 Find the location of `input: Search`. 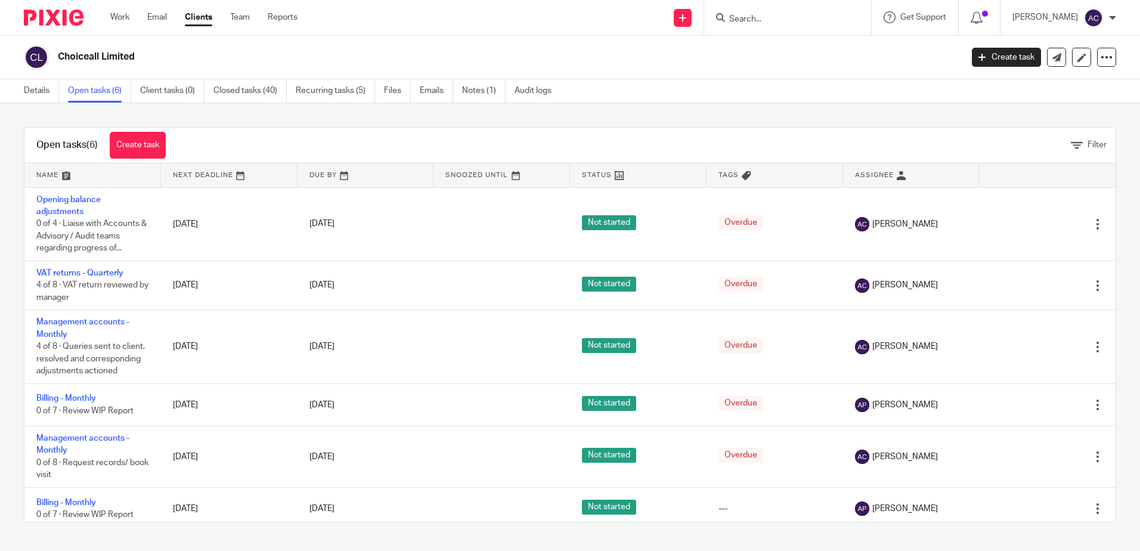

input: Search is located at coordinates (782, 20).